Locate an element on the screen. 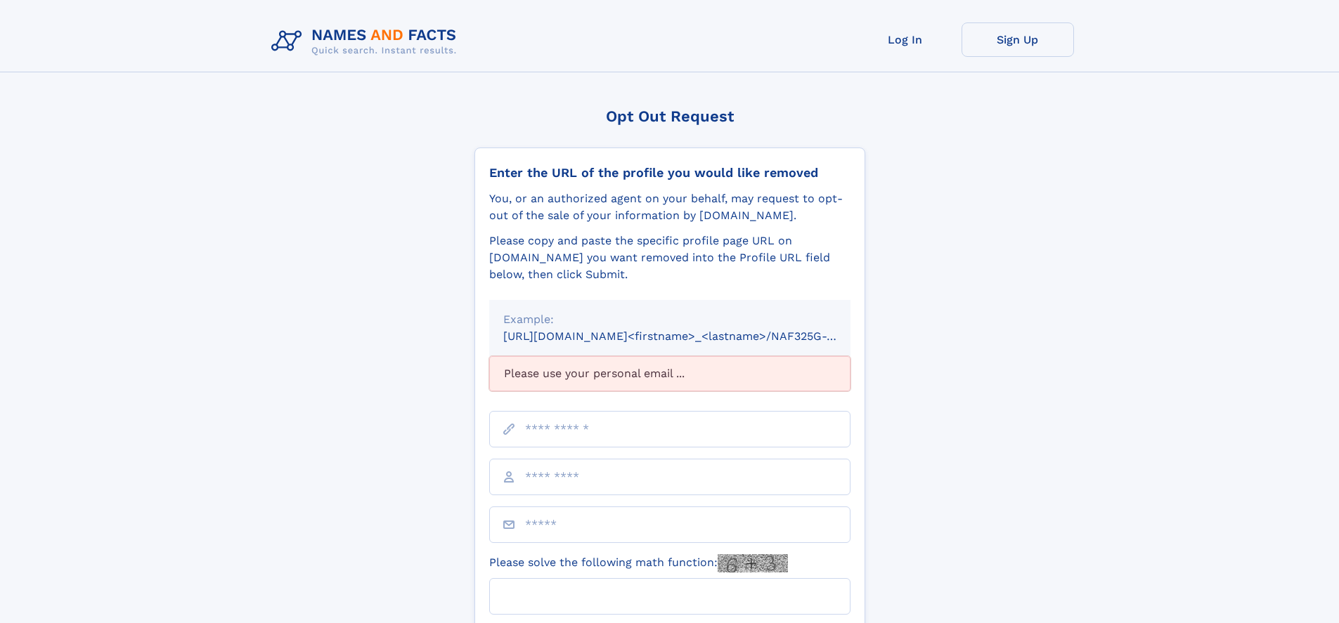 The image size is (1339, 623). div: Opt Out Request is located at coordinates (670, 116).